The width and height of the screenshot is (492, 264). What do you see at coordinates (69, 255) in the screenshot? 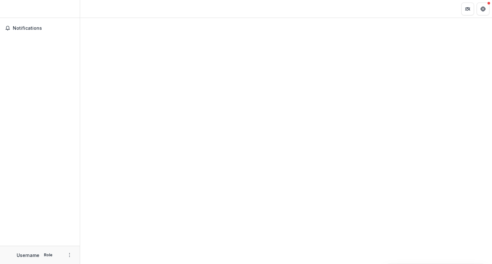
I see `button: More` at bounding box center [69, 255].